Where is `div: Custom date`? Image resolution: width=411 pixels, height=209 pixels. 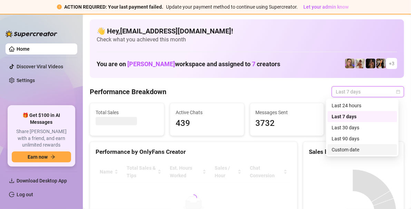
div: Custom date is located at coordinates (362, 150).